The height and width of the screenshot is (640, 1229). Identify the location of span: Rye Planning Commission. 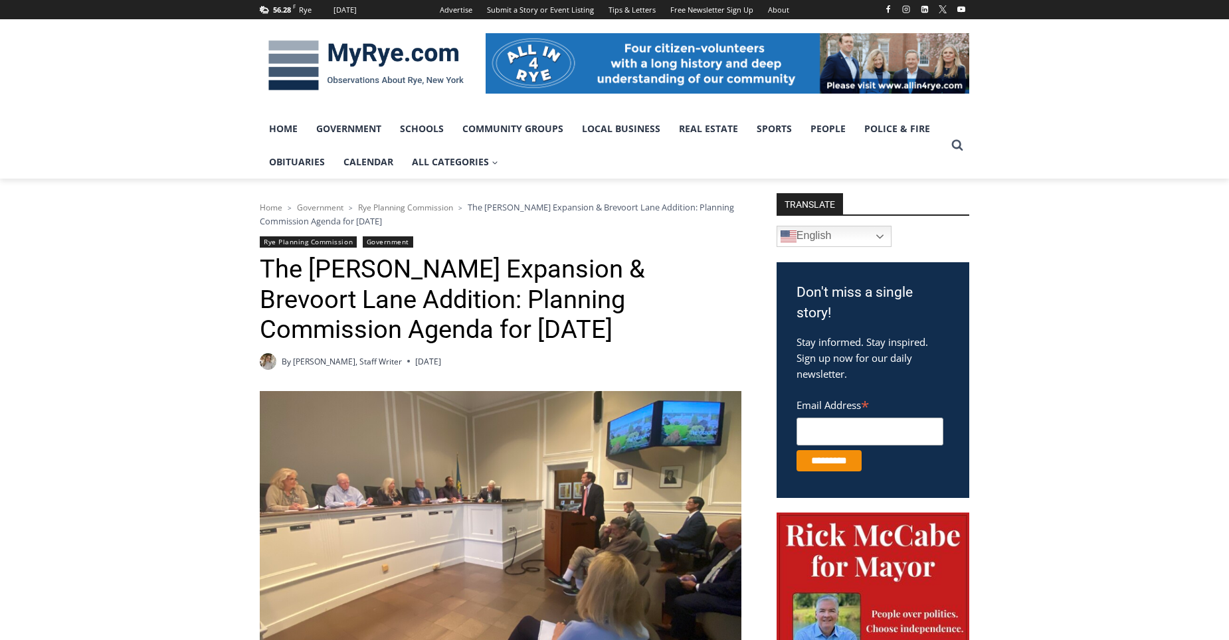
(405, 207).